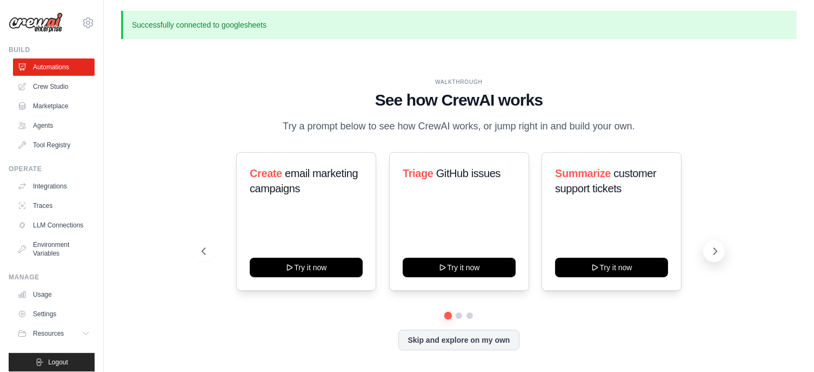  I want to click on span: GitHub issues, so click(468, 173).